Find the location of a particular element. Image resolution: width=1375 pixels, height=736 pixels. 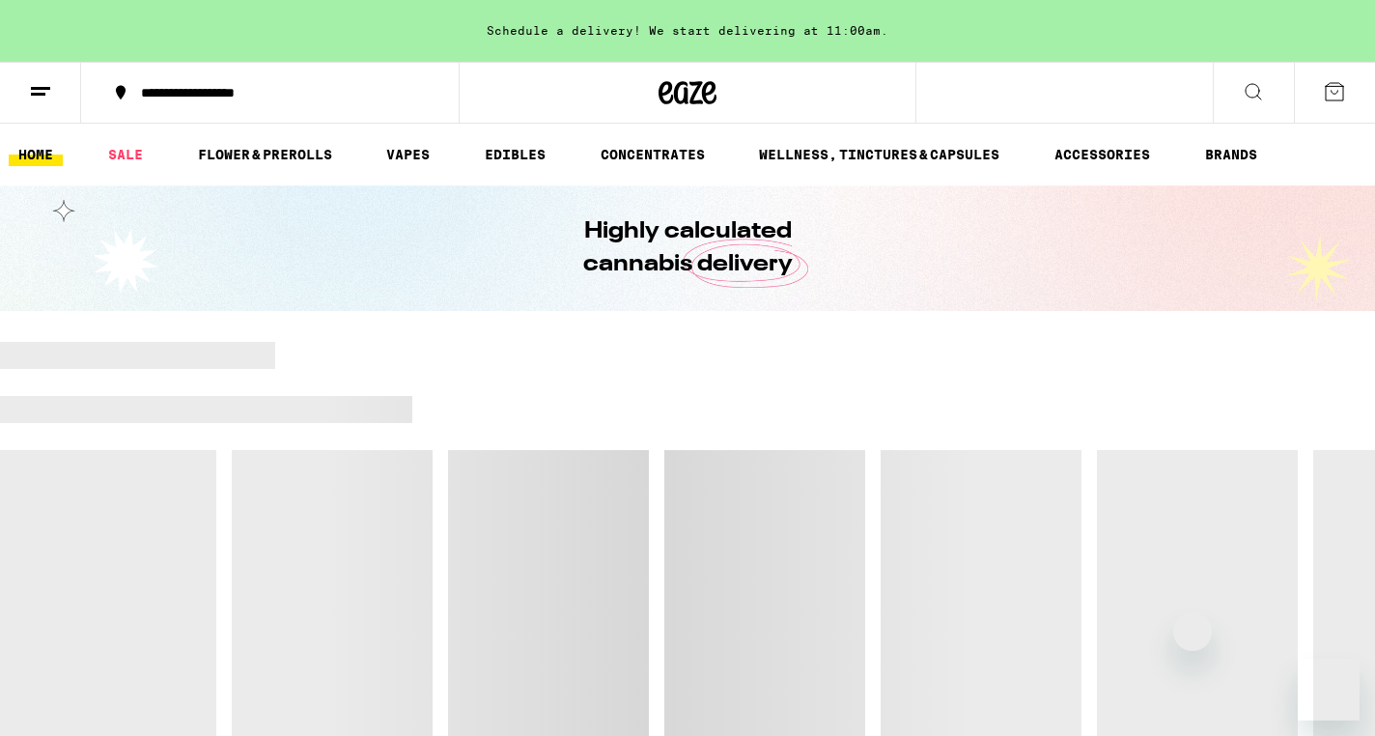

a: WELLNESS, TINCTURES & CAPSULES is located at coordinates (879, 155).